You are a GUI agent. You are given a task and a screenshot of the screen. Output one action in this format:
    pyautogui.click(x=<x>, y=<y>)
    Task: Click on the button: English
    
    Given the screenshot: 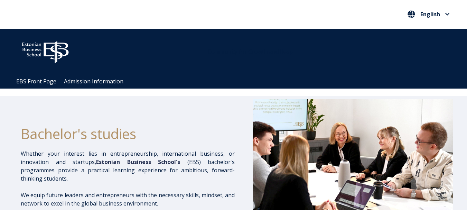 What is the action you would take?
    pyautogui.click(x=428, y=14)
    